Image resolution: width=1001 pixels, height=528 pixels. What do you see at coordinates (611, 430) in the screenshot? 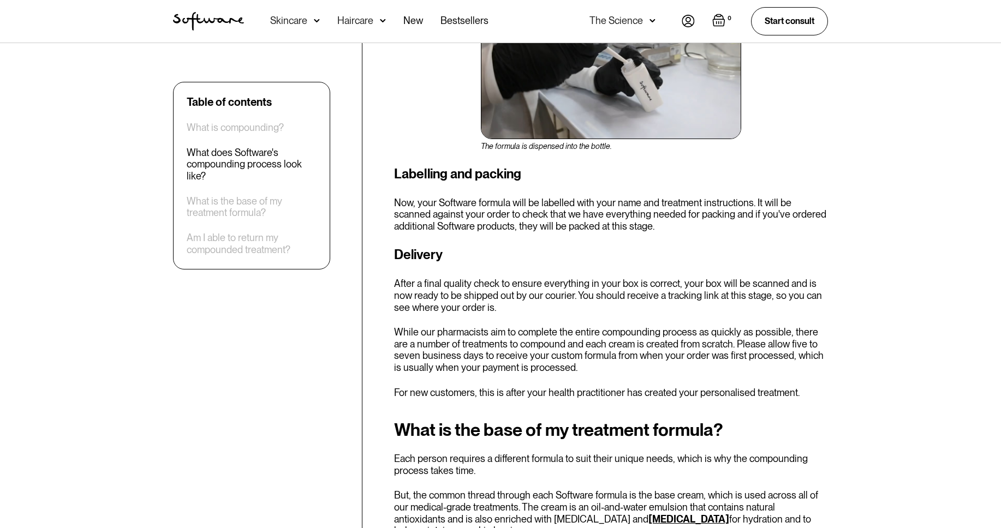
I see `h2: What is the base of my treatment formula?` at bounding box center [611, 430].